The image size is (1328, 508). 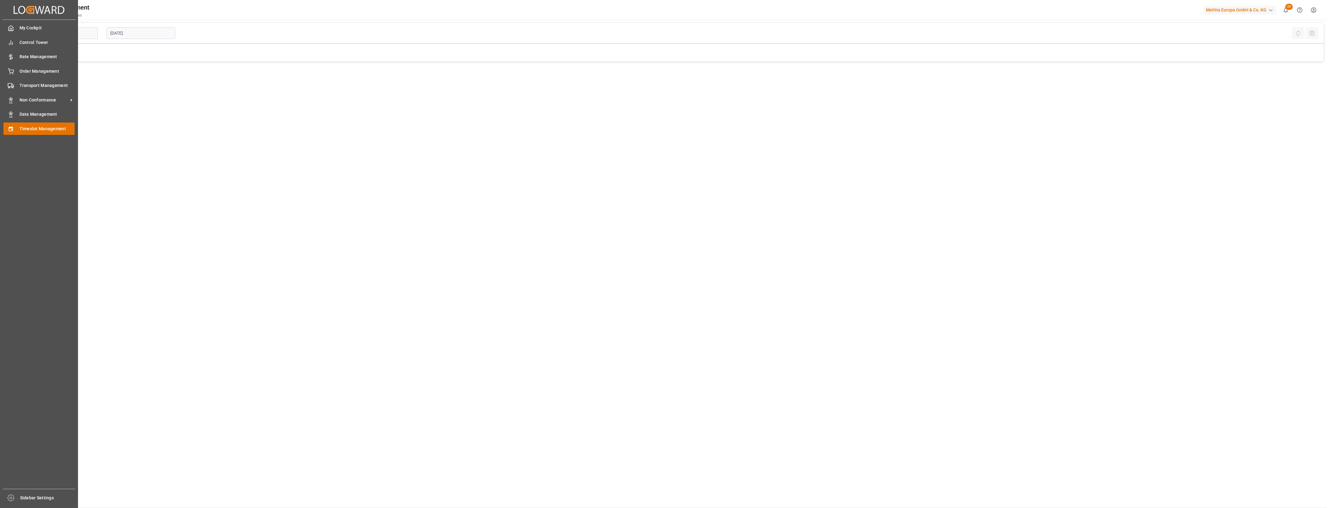 I want to click on a: Order Management, so click(x=39, y=71).